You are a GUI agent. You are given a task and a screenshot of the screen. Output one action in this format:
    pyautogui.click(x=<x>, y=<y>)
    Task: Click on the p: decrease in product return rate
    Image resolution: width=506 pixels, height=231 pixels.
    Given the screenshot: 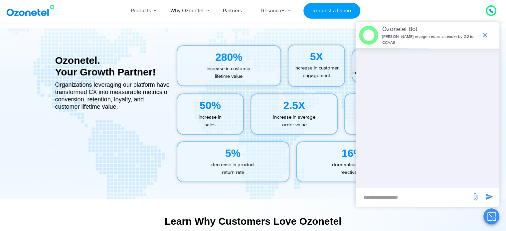 What is the action you would take?
    pyautogui.click(x=233, y=169)
    